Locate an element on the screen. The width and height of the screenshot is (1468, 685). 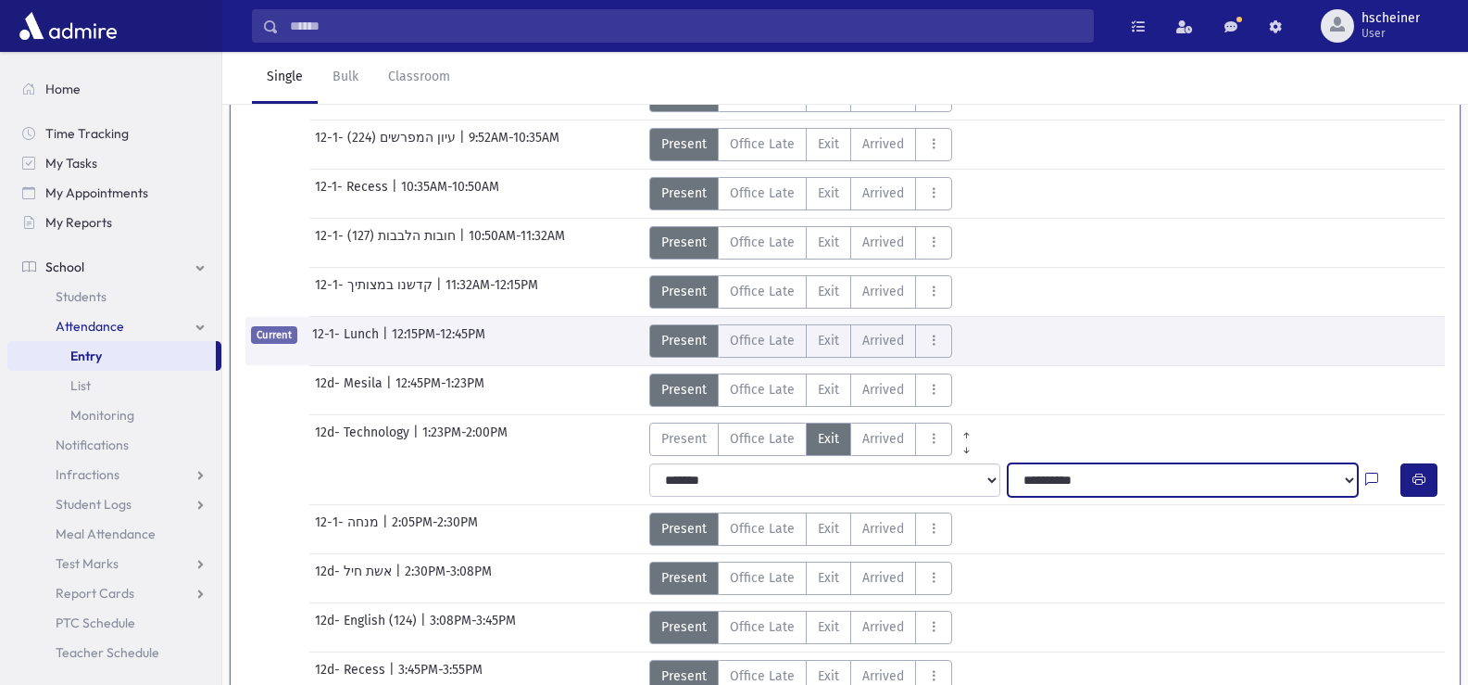
span: 12d- אשת חיל is located at coordinates (355, 578).